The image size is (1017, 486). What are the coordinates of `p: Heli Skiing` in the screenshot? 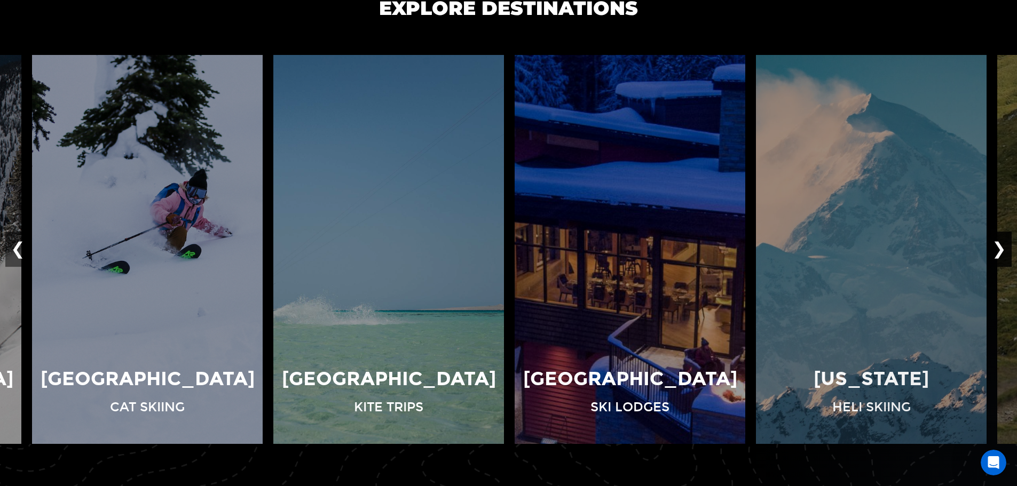 It's located at (871, 407).